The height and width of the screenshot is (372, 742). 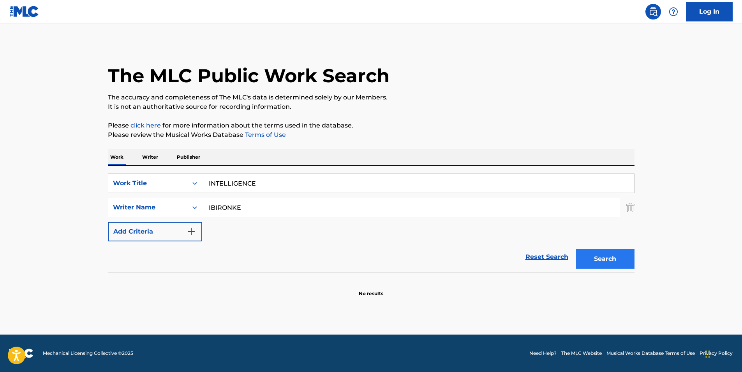 What do you see at coordinates (722, 353) in the screenshot?
I see `div: Chat Widget` at bounding box center [722, 353].